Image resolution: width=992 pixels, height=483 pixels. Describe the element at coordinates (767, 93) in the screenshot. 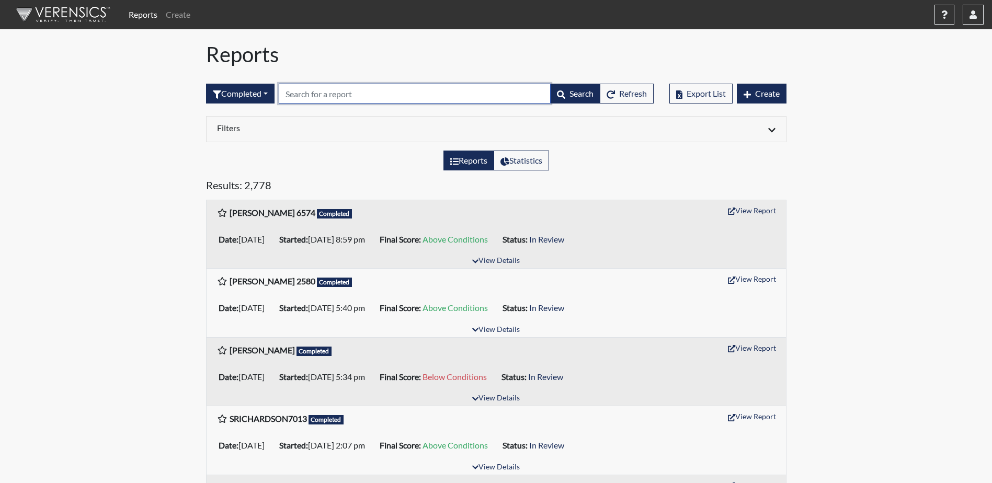

I see `span: Create` at that location.